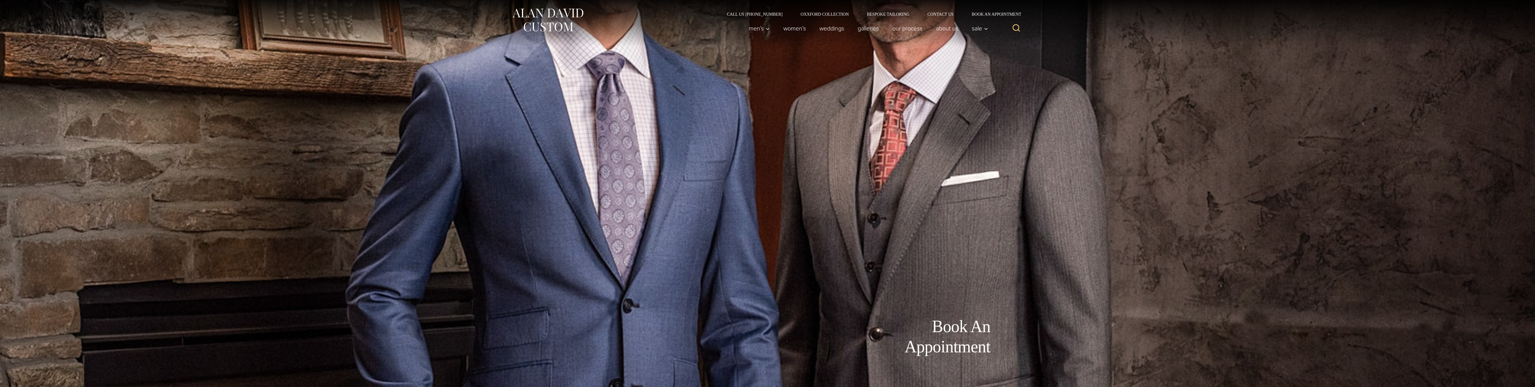 The width and height of the screenshot is (1535, 387). Describe the element at coordinates (832, 28) in the screenshot. I see `a: weddings` at that location.